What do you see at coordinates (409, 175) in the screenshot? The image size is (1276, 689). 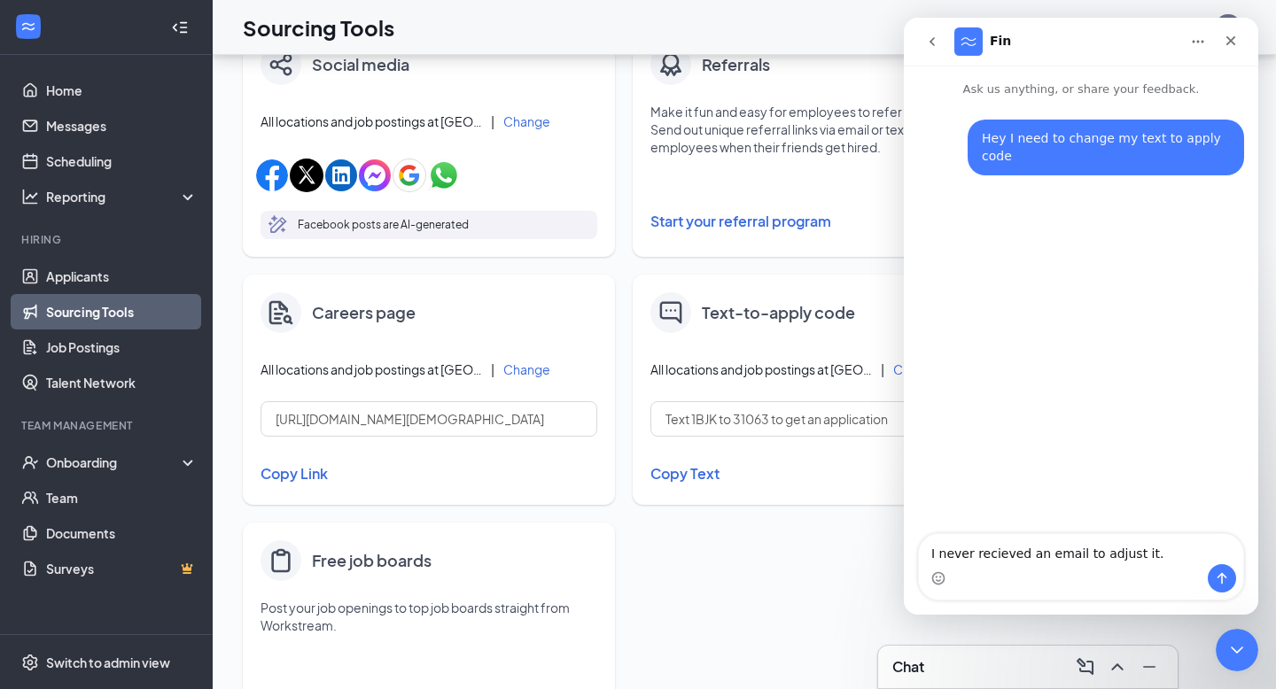 I see `img: googleIcon` at bounding box center [409, 175].